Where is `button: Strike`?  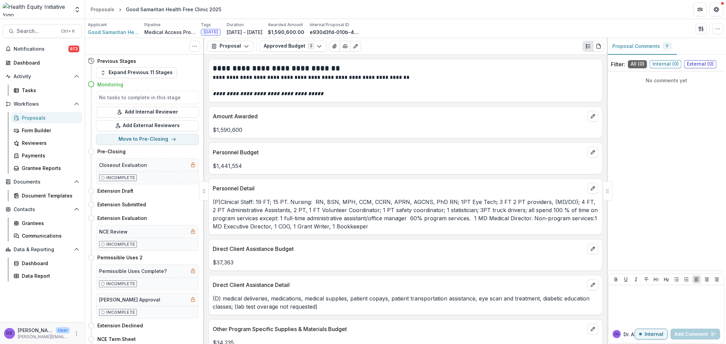 button: Strike is located at coordinates (646, 280).